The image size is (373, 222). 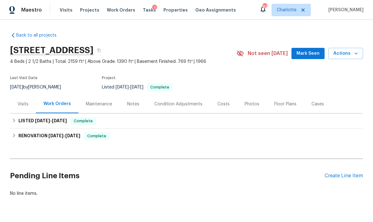 I want to click on span: Charlotte, so click(x=287, y=10).